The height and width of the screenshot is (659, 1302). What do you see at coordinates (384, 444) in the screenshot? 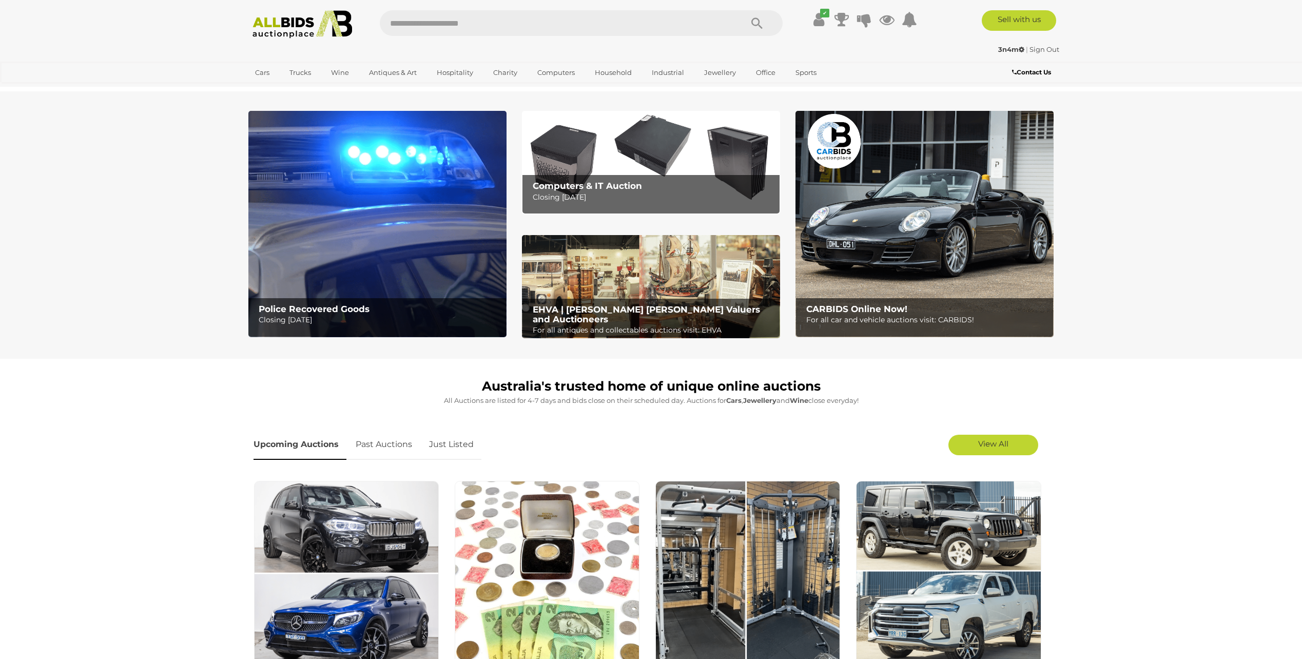
I see `a: Past Auctions` at bounding box center [384, 444].